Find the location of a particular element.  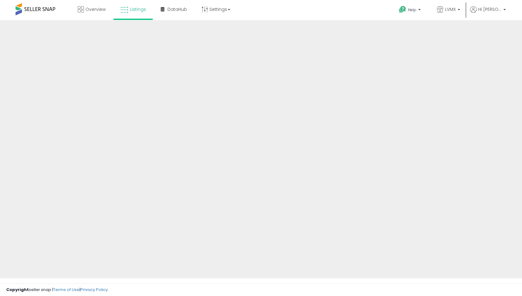

i: Get Help is located at coordinates (402, 9).